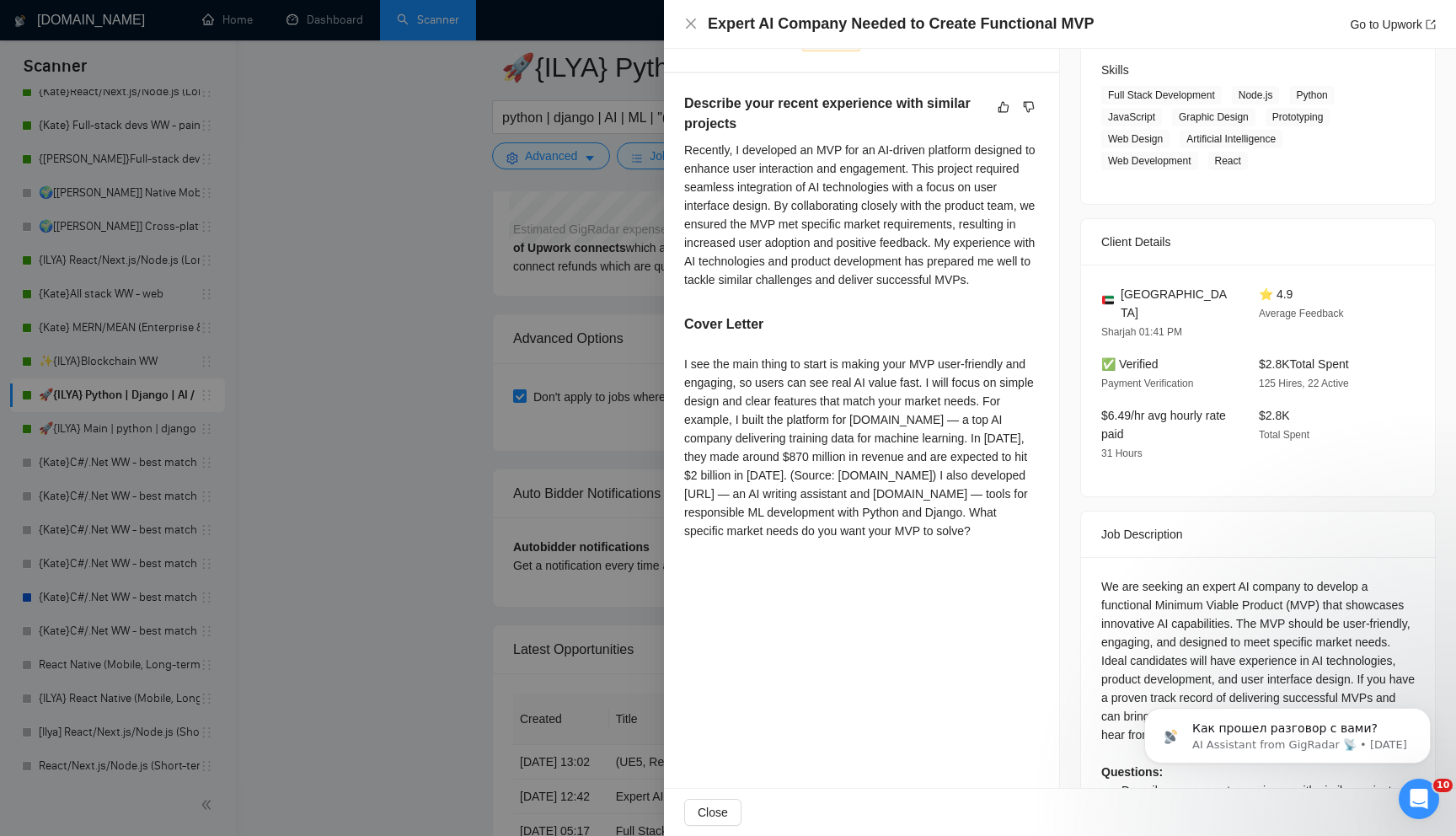 This screenshot has height=836, width=1456. I want to click on span: Web Development, so click(1149, 161).